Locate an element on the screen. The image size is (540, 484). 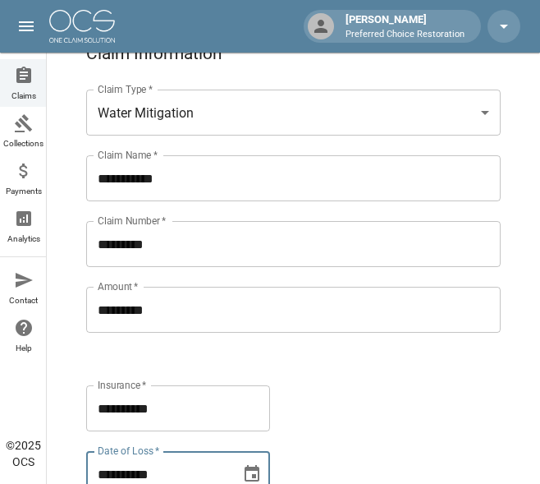
span: Claims is located at coordinates (24, 96).